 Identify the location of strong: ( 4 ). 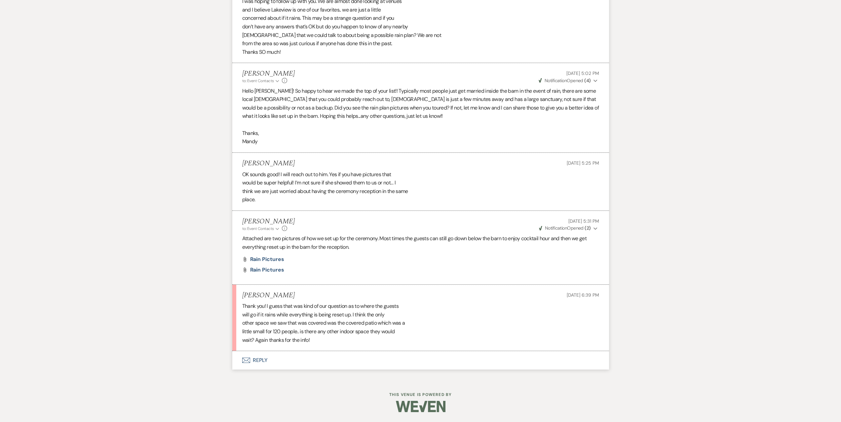
(587, 81).